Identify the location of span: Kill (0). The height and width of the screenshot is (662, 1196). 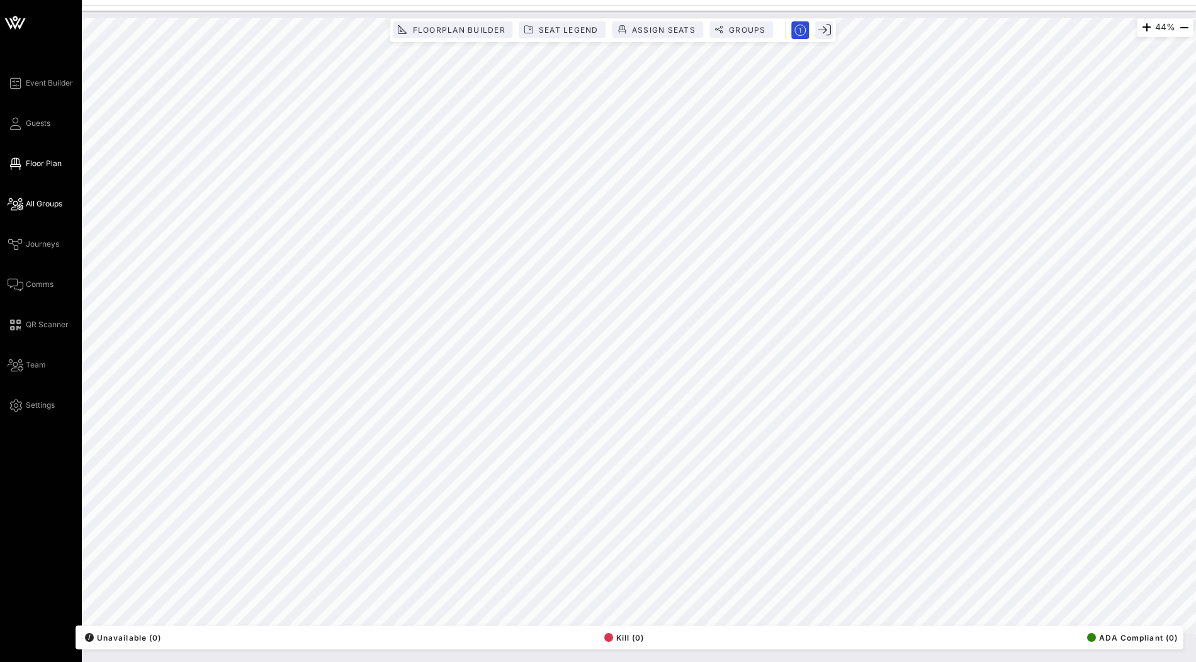
(624, 638).